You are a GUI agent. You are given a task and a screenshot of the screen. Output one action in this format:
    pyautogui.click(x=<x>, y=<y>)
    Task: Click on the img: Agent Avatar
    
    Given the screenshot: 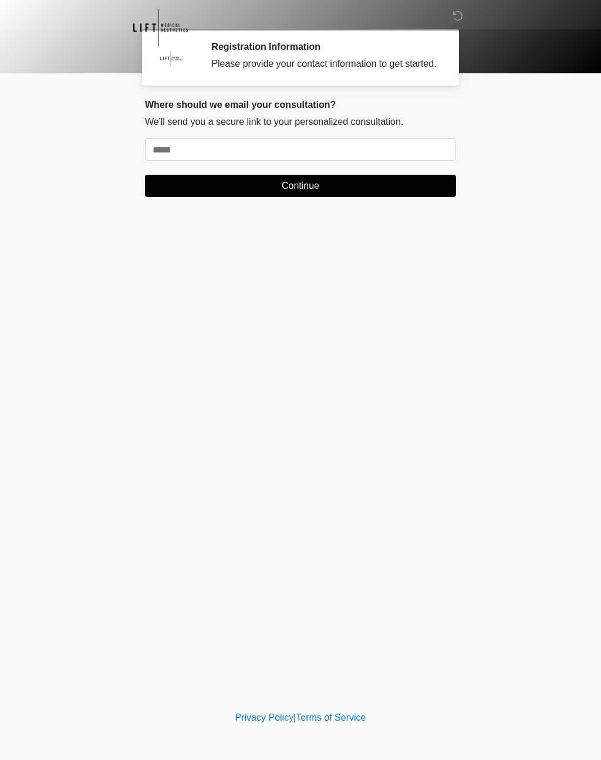 What is the action you would take?
    pyautogui.click(x=171, y=59)
    